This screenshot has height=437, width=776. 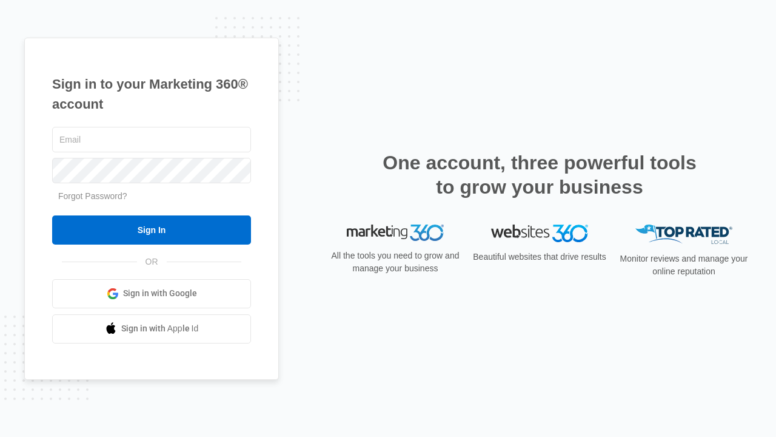 I want to click on span: OR, so click(x=152, y=261).